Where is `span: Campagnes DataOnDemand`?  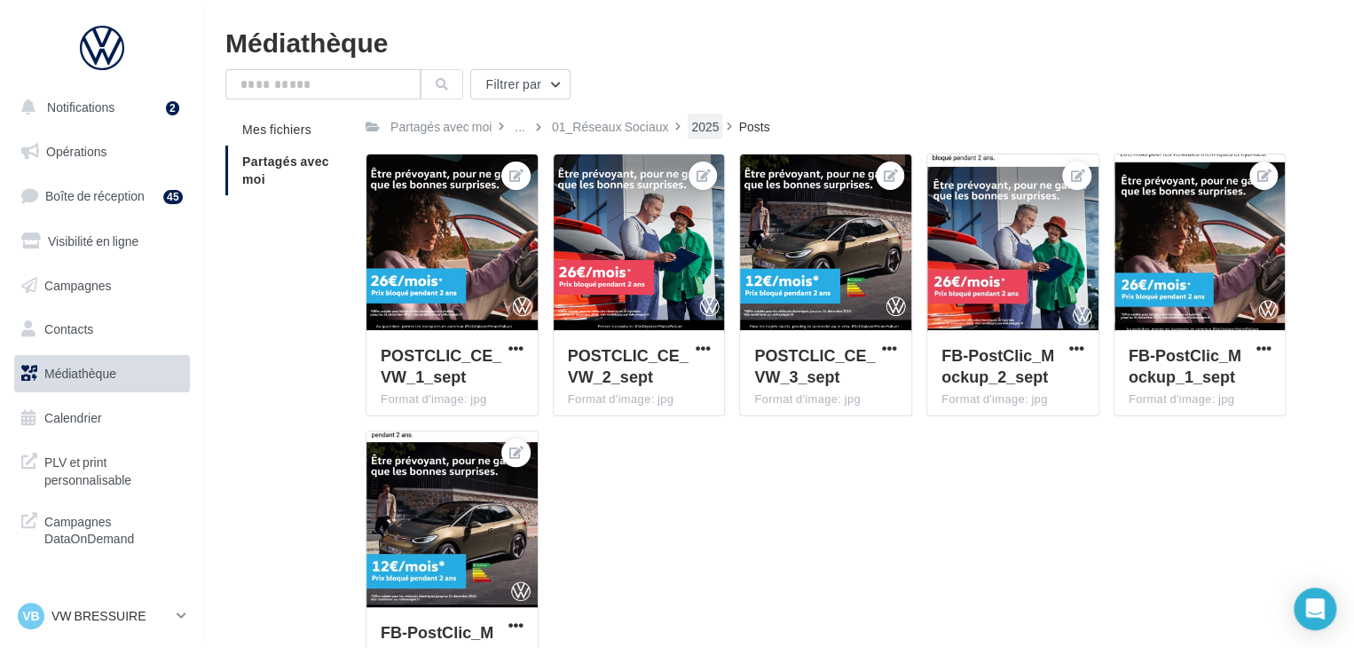 span: Campagnes DataOnDemand is located at coordinates (114, 528).